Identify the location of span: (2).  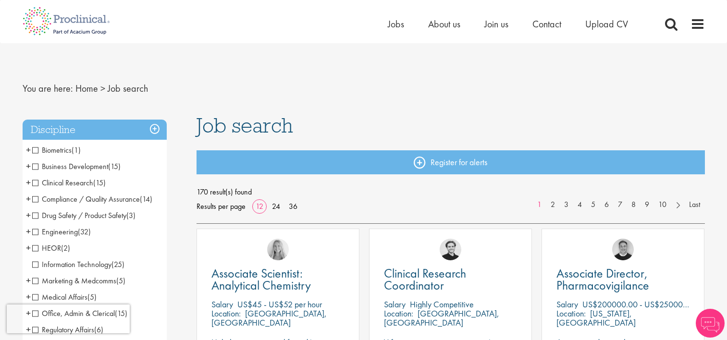
(65, 248).